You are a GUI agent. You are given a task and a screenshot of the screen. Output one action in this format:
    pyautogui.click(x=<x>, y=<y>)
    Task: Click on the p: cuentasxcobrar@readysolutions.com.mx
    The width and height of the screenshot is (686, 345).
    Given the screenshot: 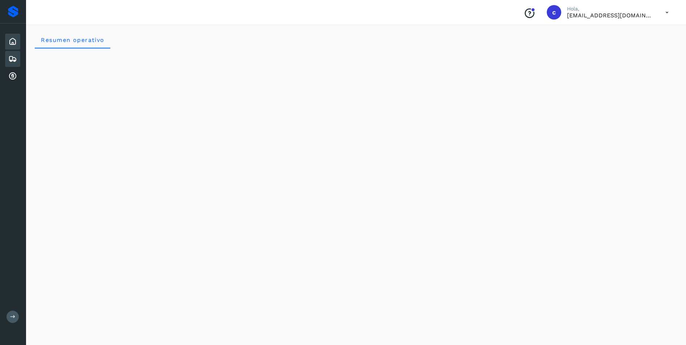 What is the action you would take?
    pyautogui.click(x=610, y=15)
    